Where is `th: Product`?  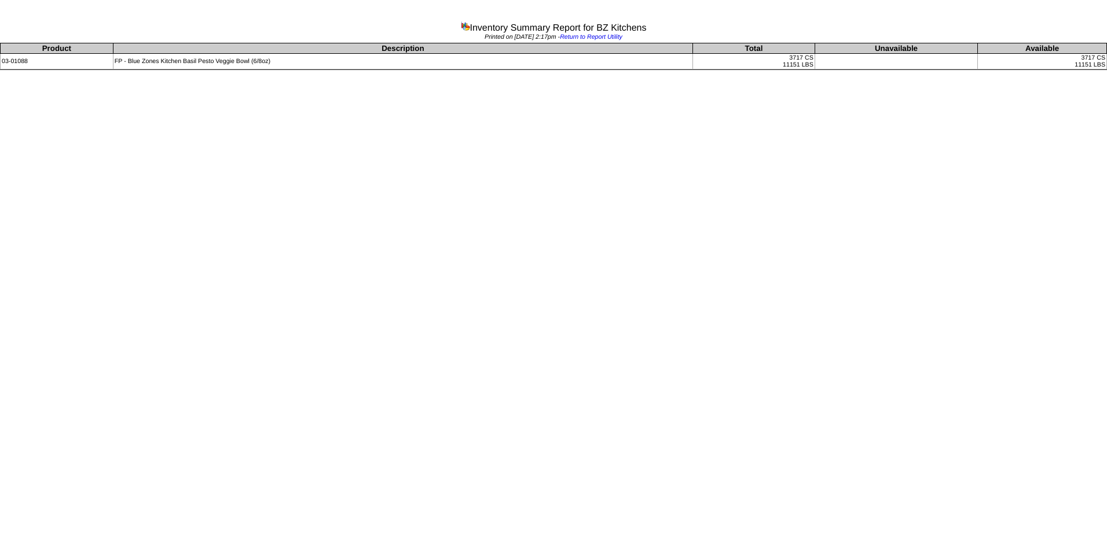
th: Product is located at coordinates (57, 49).